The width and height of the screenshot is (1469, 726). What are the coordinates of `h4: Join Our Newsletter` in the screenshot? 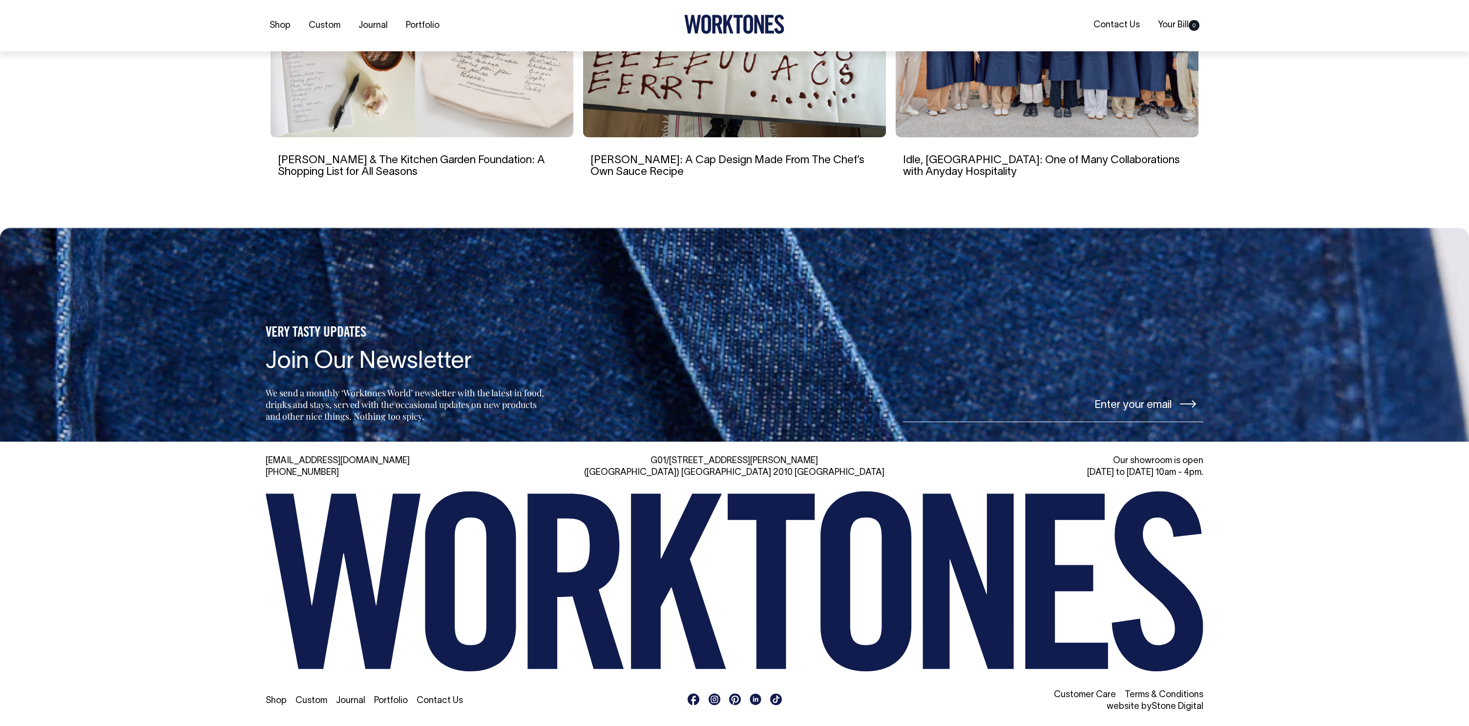 It's located at (406, 362).